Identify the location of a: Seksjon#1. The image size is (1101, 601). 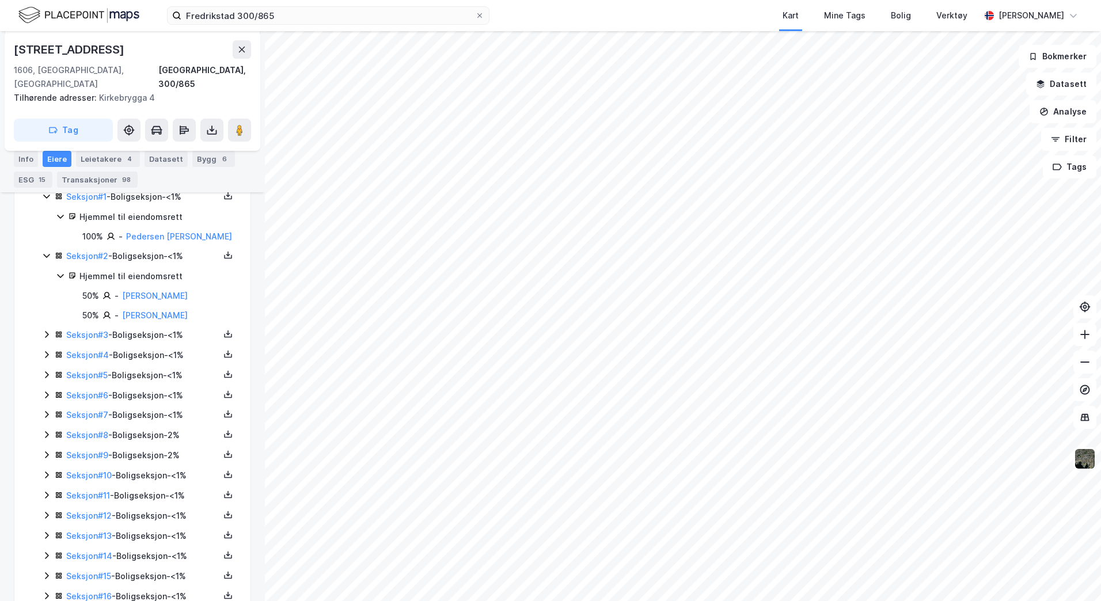
(86, 196).